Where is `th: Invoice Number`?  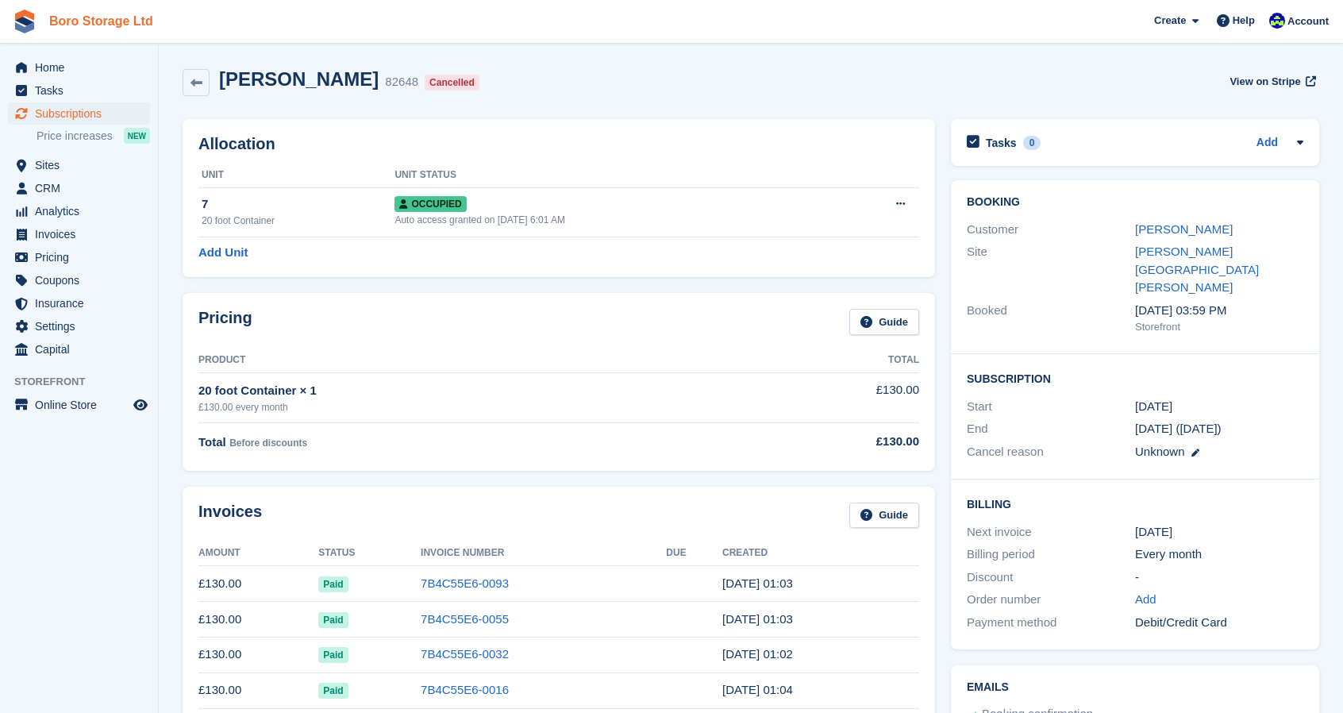
th: Invoice Number is located at coordinates (543, 553).